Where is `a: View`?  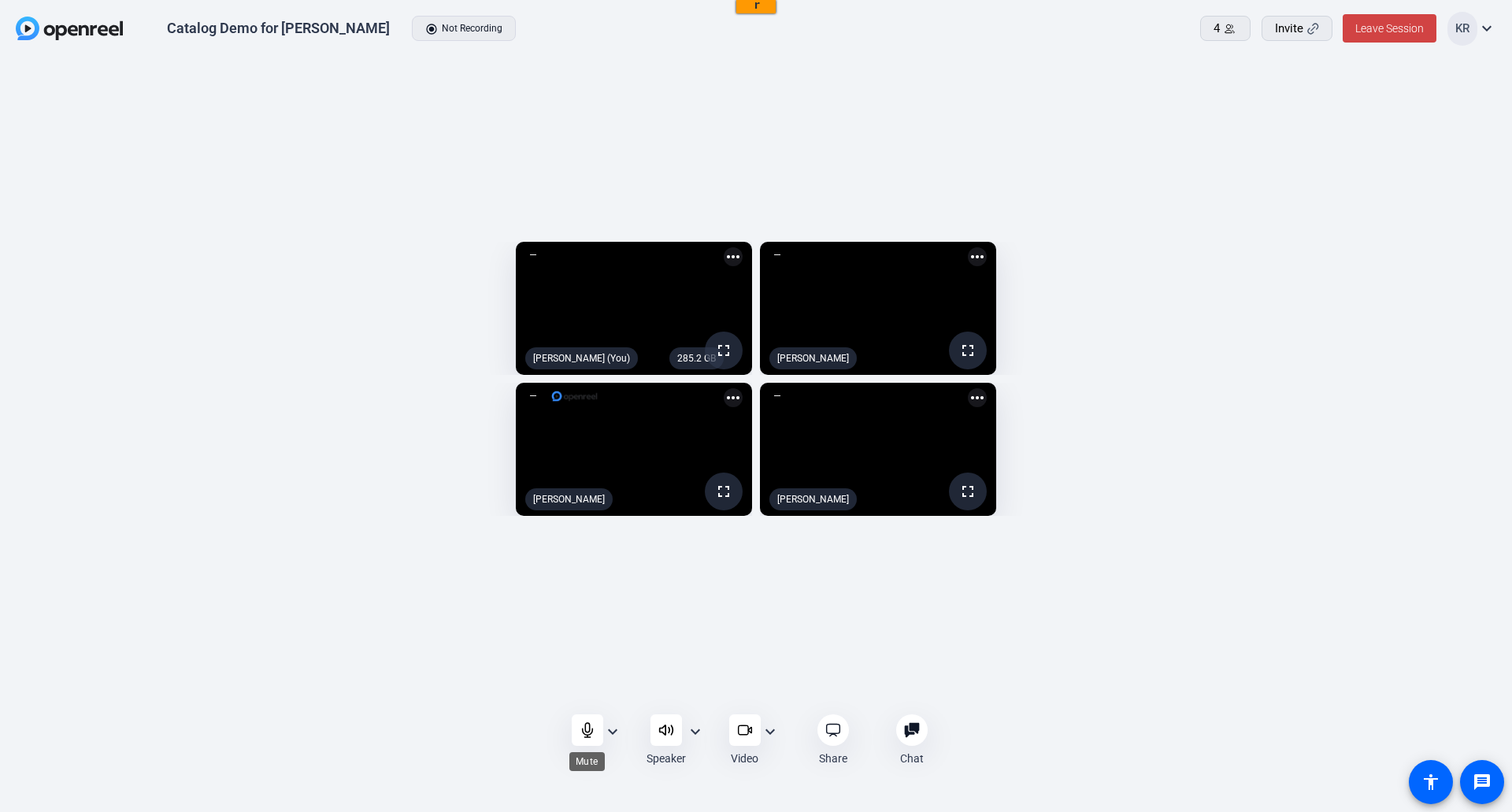 a: View is located at coordinates (240, 22).